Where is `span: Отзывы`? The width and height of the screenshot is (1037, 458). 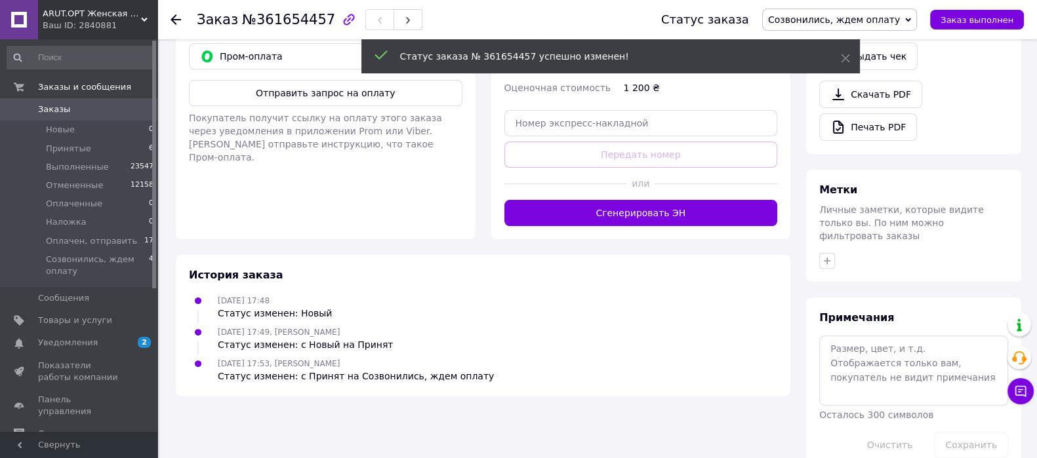 span: Отзывы is located at coordinates (55, 434).